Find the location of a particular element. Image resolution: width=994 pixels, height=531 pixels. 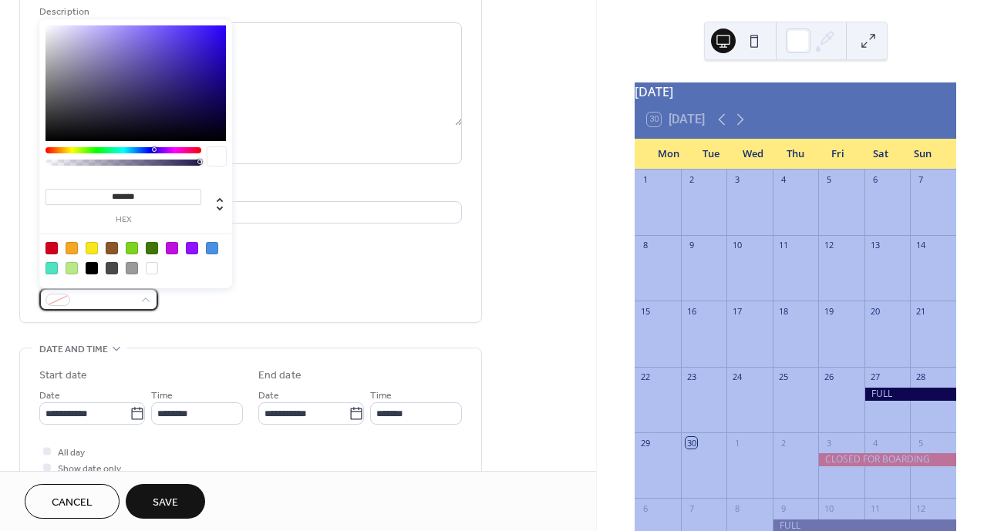

span: Cancel is located at coordinates (72, 503).